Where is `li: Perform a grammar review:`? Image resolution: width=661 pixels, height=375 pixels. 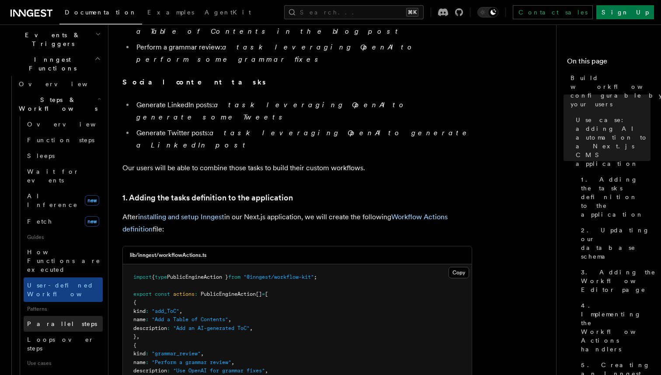 li: Perform a grammar review: is located at coordinates (303, 53).